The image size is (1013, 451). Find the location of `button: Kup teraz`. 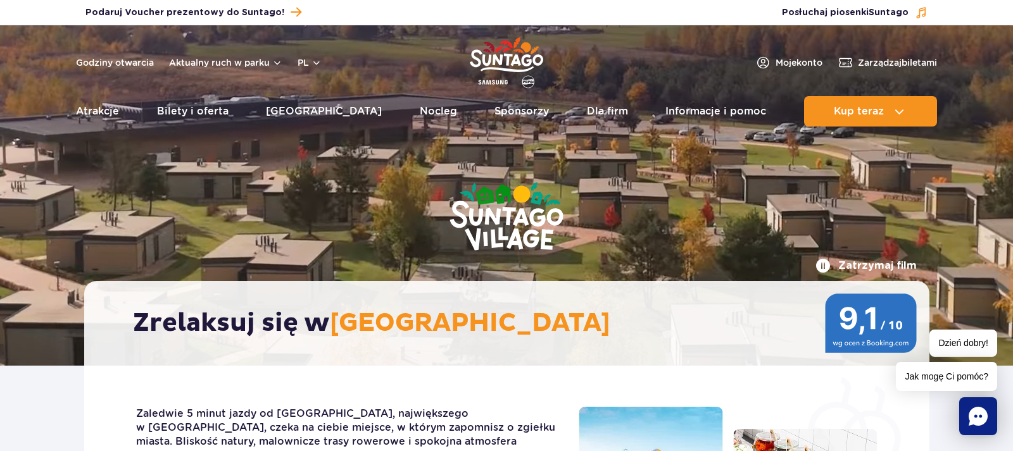

button: Kup teraz is located at coordinates (870, 111).